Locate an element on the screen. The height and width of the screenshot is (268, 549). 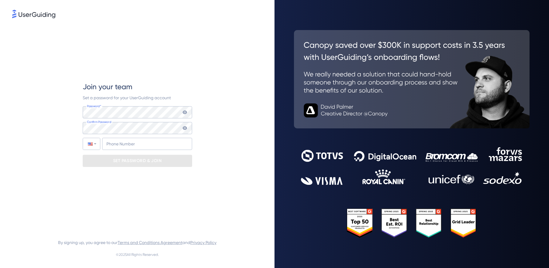
img: 9302ce2ac39453076f5bc0f2f2ca889b.svg is located at coordinates (412, 166).